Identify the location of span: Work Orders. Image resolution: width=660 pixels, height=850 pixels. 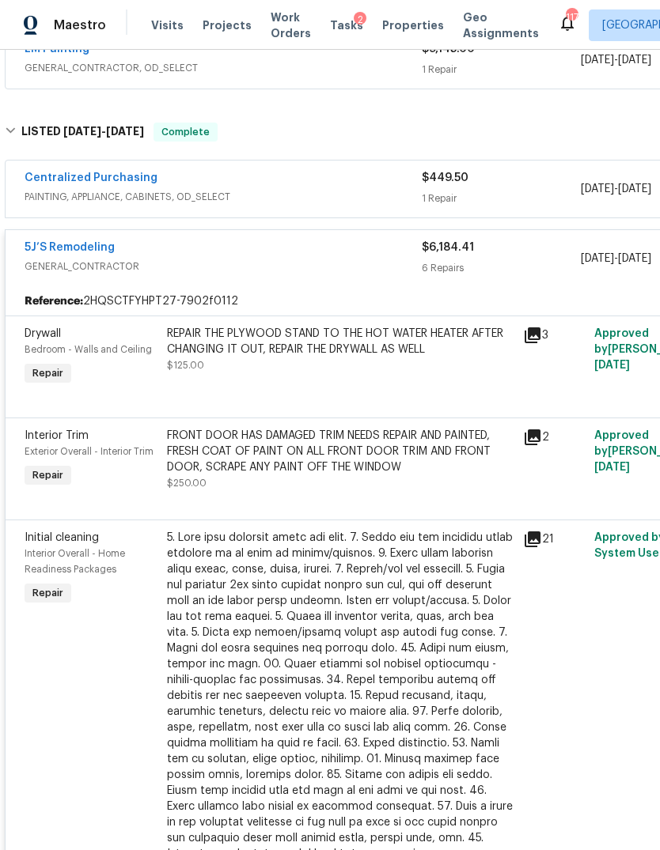
(290, 25).